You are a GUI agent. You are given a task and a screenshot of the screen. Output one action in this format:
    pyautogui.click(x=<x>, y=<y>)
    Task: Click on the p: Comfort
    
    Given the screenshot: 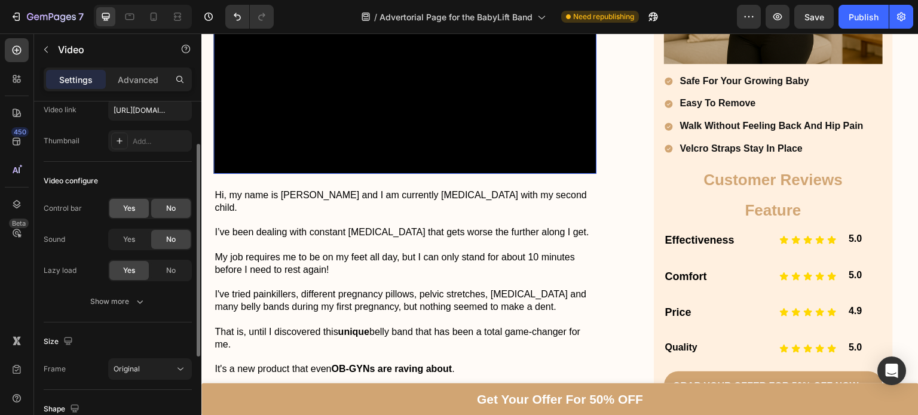 What is the action you would take?
    pyautogui.click(x=515, y=243)
    